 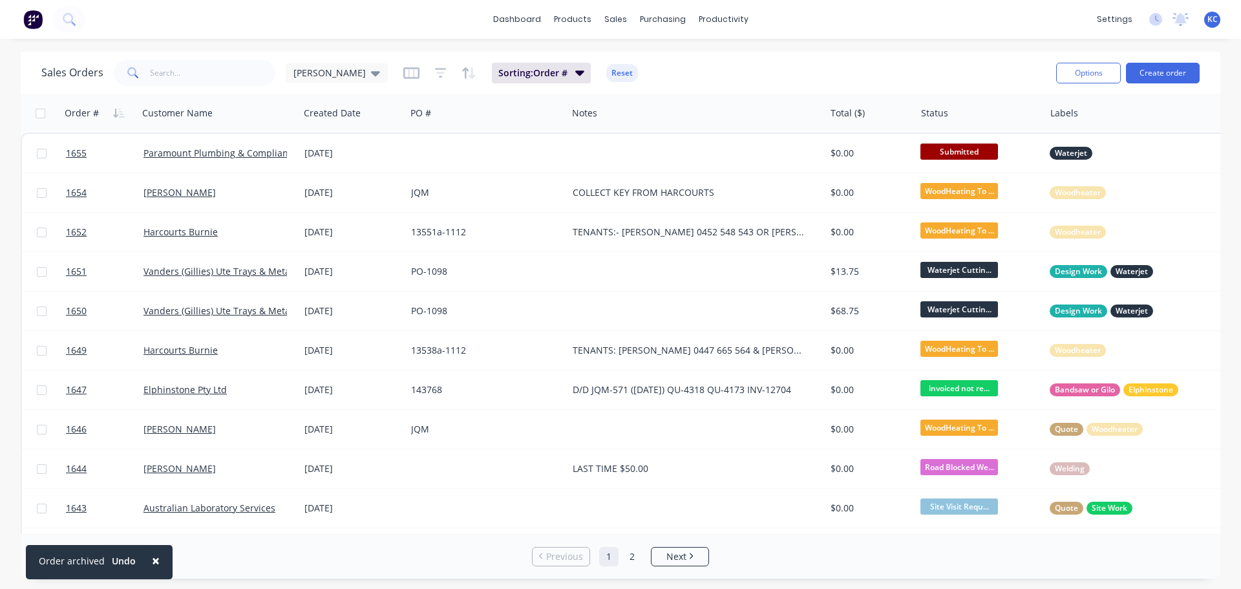 I want to click on div: LAST TIME $50.00, so click(x=690, y=469).